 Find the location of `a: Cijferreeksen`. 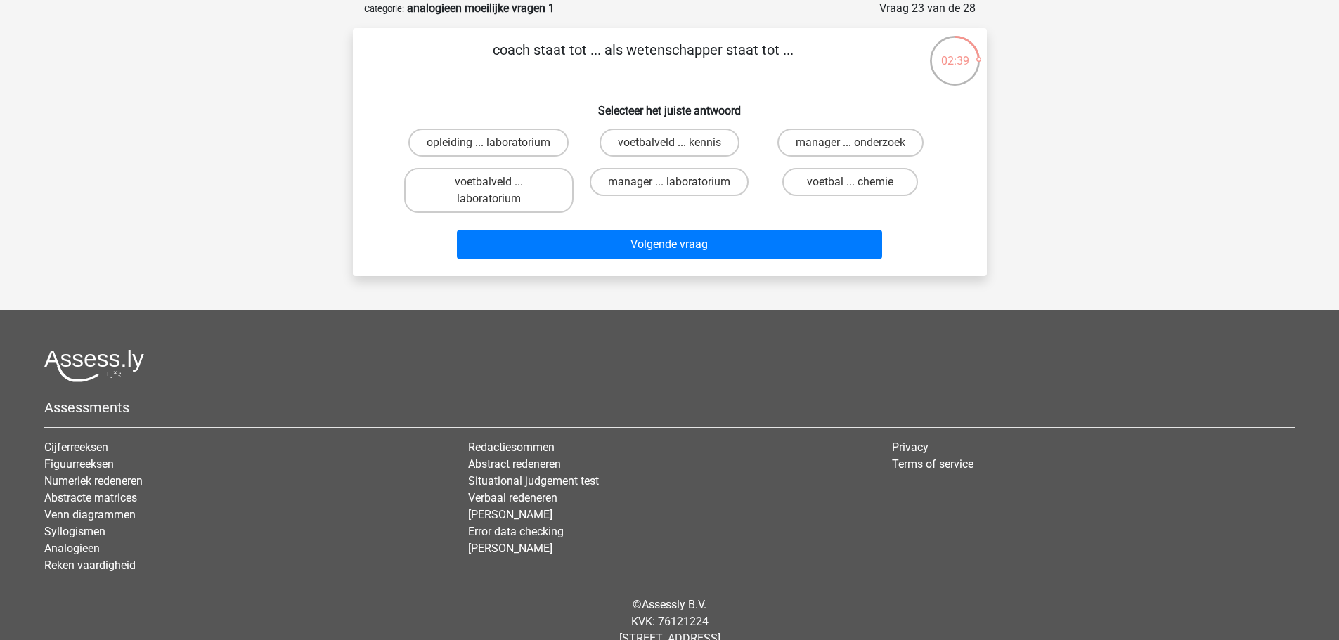

a: Cijferreeksen is located at coordinates (76, 447).